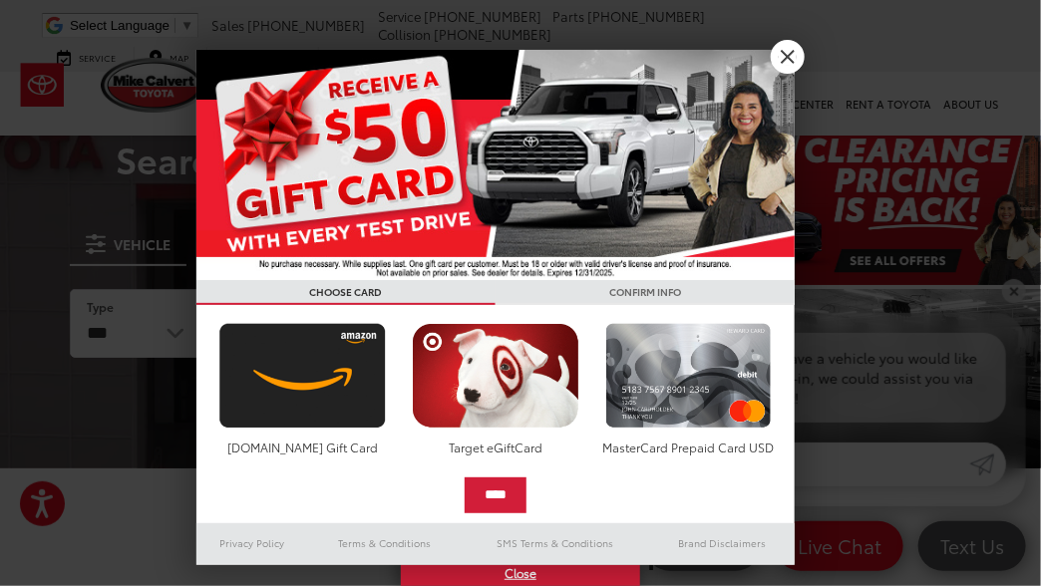 The width and height of the screenshot is (1041, 586). Describe the element at coordinates (252, 543) in the screenshot. I see `a: Privacy Policy` at that location.